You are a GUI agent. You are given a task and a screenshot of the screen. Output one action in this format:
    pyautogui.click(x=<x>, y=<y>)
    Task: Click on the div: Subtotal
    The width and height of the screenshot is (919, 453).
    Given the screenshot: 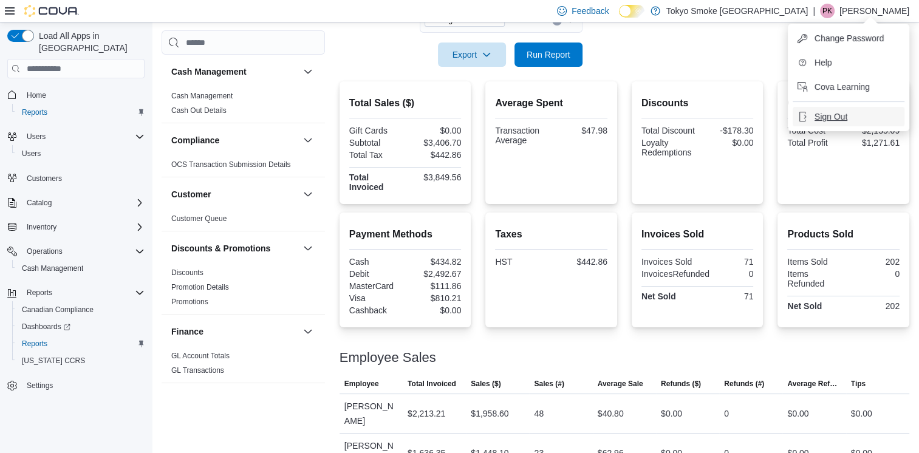 What is the action you would take?
    pyautogui.click(x=376, y=143)
    